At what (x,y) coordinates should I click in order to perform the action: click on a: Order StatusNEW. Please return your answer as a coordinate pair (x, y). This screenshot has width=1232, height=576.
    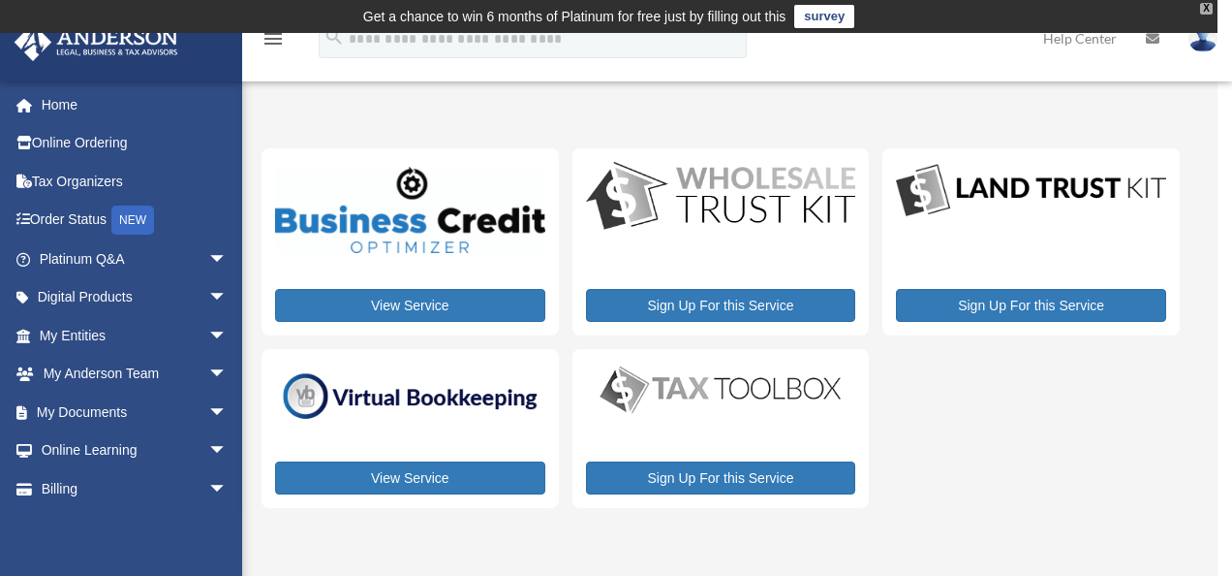
    Looking at the image, I should click on (135, 220).